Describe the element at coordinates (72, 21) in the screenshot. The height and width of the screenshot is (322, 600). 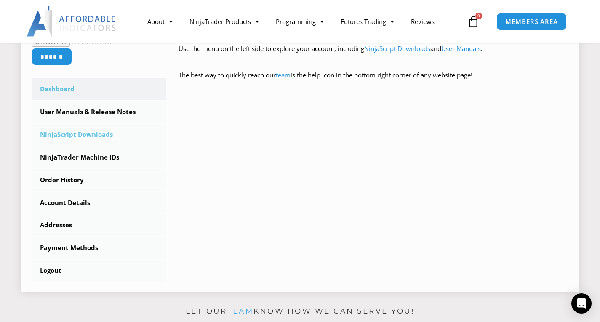
I see `img: LogoAI | Affordable Indicators – NinjaTrader` at that location.